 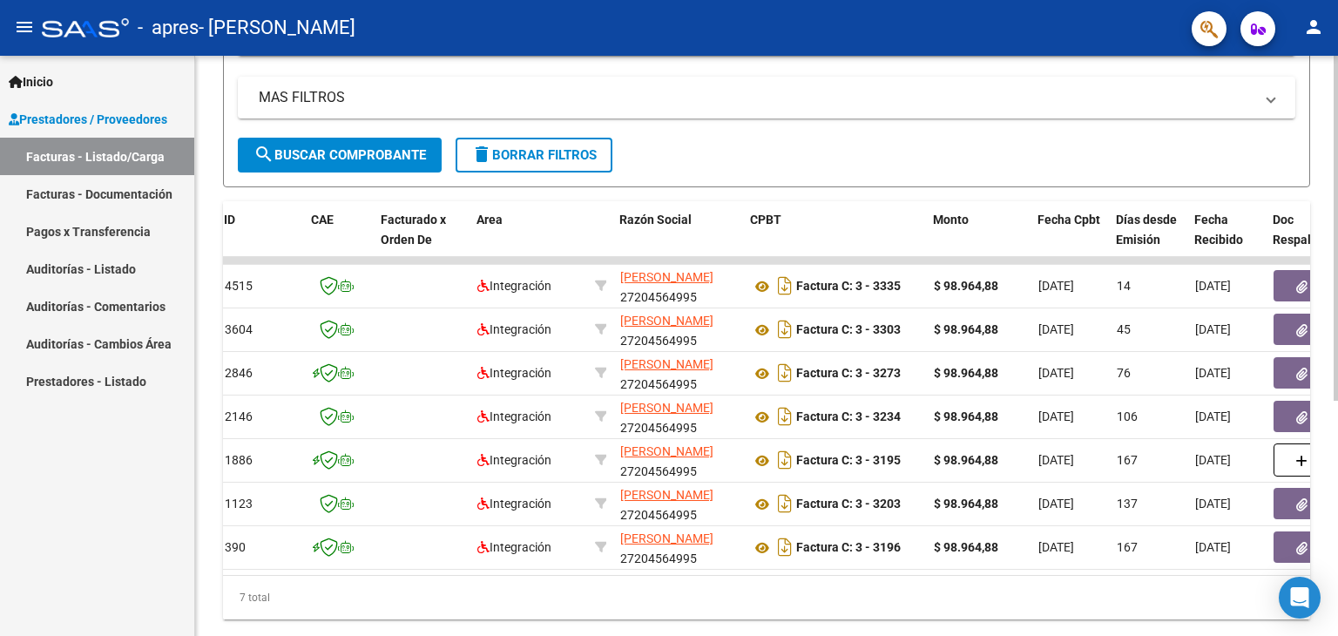 What do you see at coordinates (30, 82) in the screenshot?
I see `span: Inicio` at bounding box center [30, 82].